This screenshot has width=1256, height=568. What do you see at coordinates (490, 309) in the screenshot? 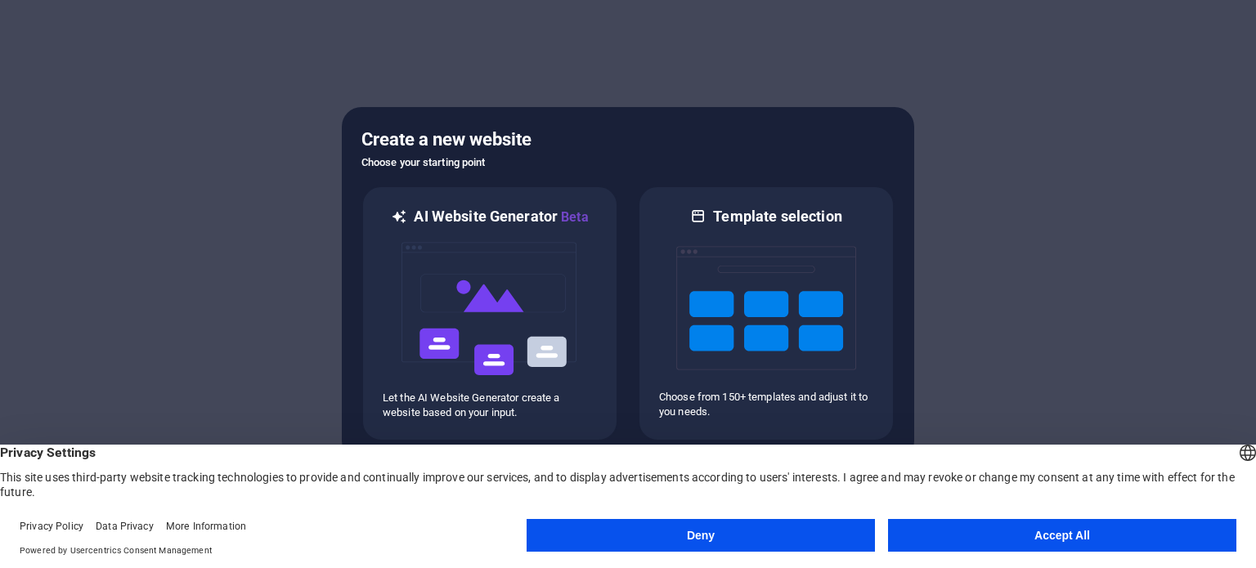
I see `img: ai` at bounding box center [490, 309].